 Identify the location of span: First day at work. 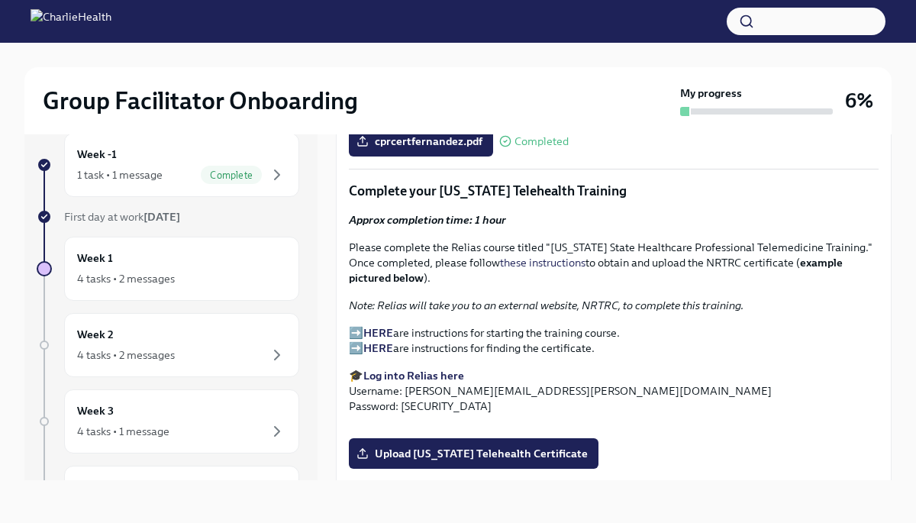
(122, 217).